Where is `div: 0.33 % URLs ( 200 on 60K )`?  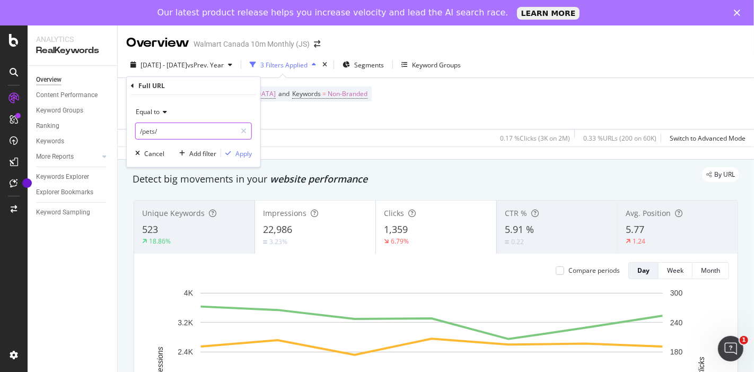
div: 0.33 % URLs ( 200 on 60K ) is located at coordinates (620, 138).